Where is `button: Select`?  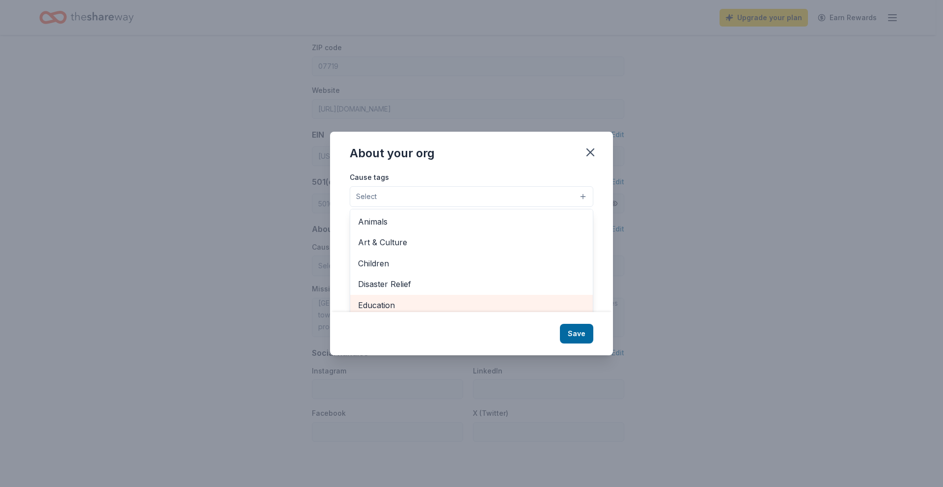 button: Select is located at coordinates (471, 196).